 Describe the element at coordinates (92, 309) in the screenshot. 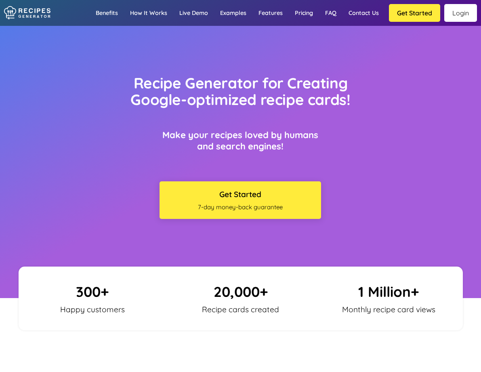

I see `p: Happy customers` at that location.